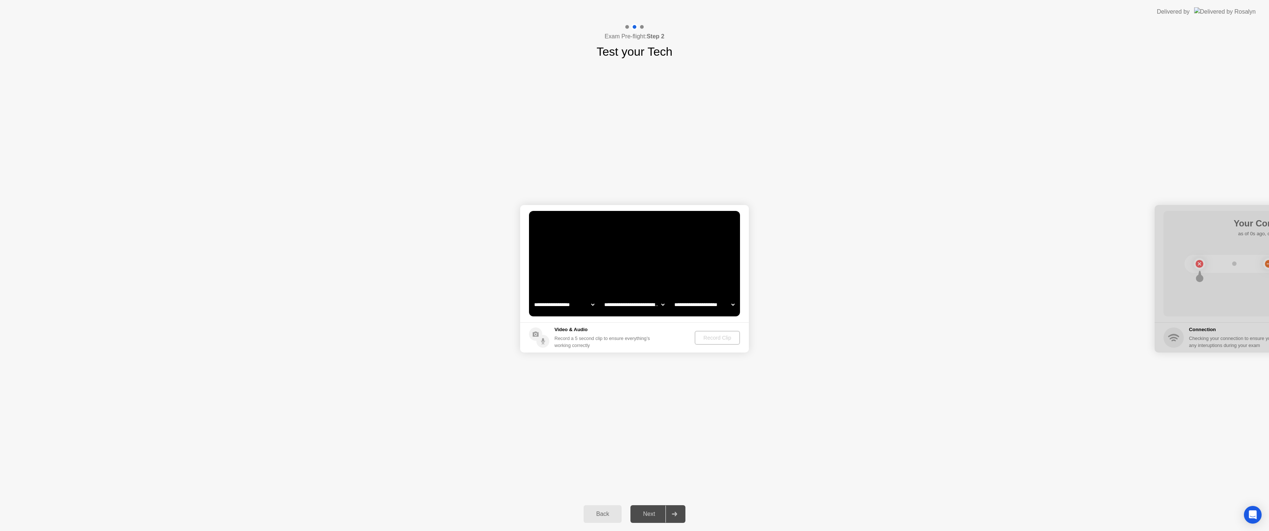 The height and width of the screenshot is (531, 1269). Describe the element at coordinates (602, 514) in the screenshot. I see `button: Back` at that location.